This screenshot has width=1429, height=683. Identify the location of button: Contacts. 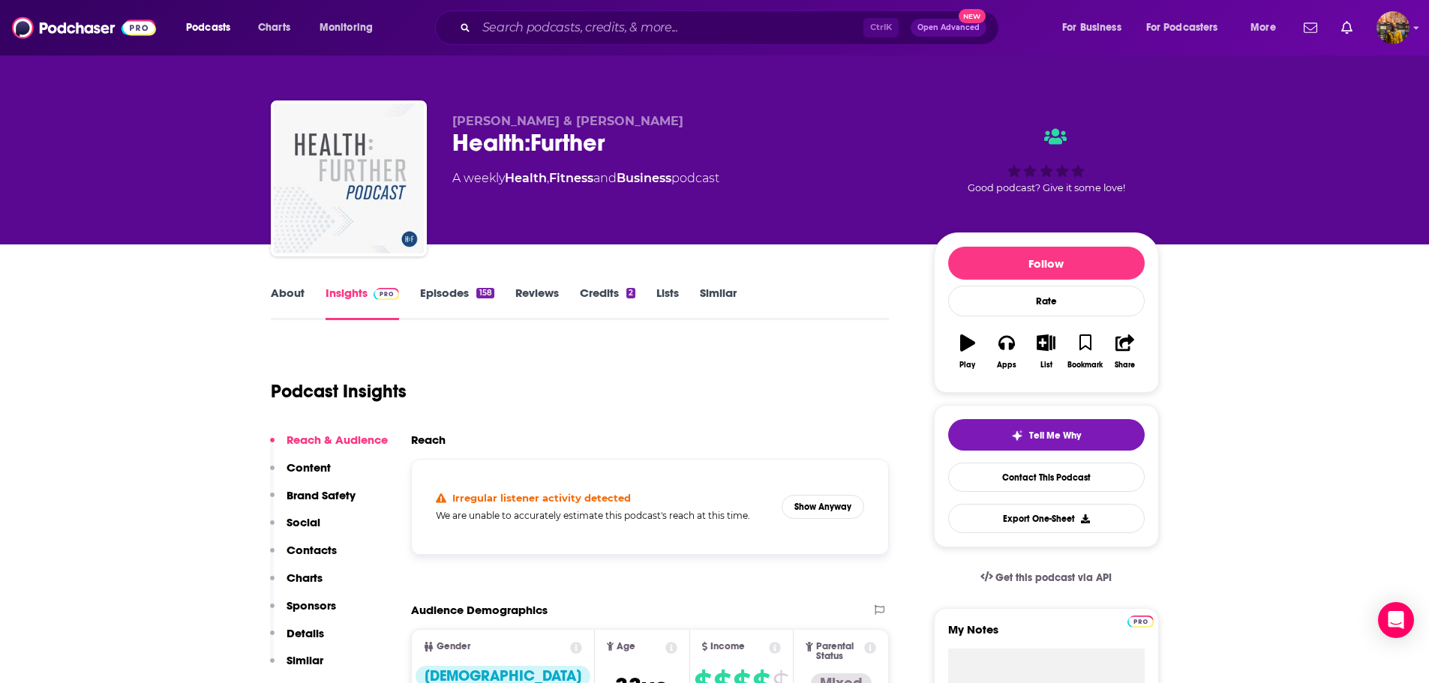
(303, 557).